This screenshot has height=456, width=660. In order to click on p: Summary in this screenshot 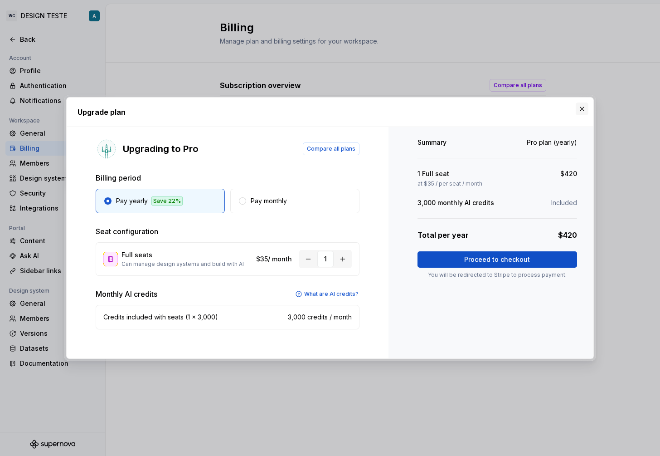, I will do `click(432, 142)`.